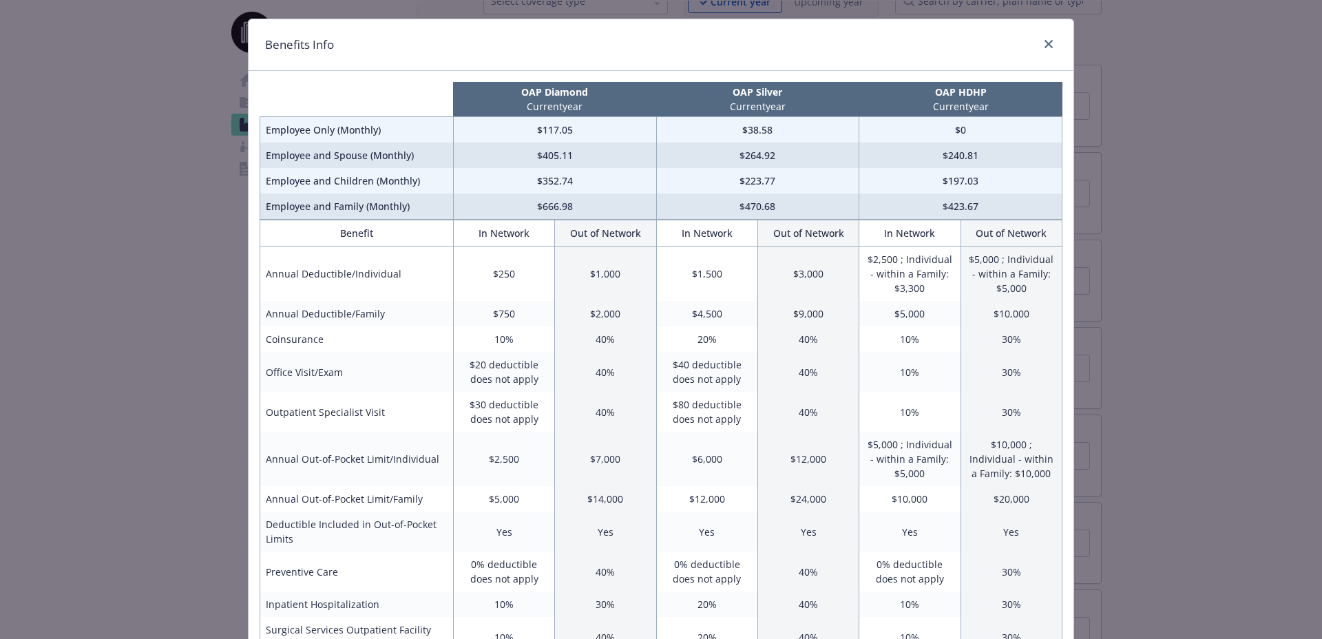  I want to click on a: close, so click(1049, 44).